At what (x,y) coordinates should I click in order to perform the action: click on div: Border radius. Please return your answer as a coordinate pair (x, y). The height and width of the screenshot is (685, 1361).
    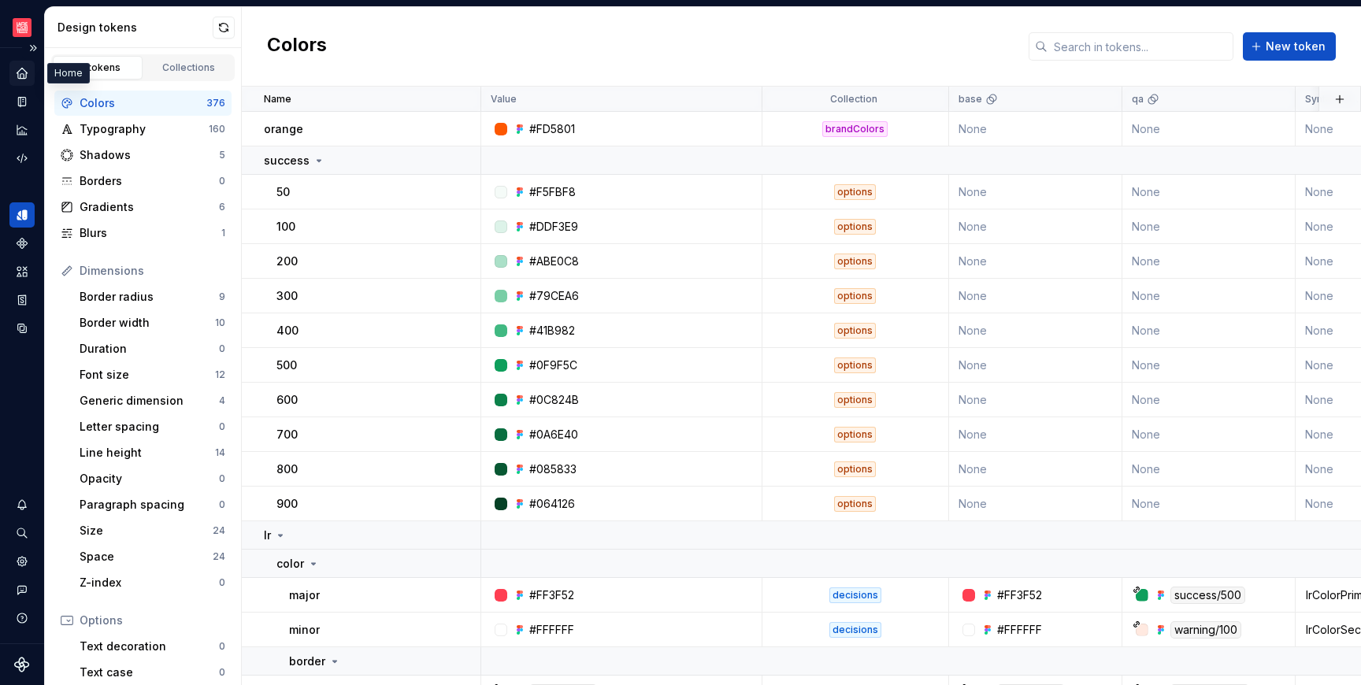
    Looking at the image, I should click on (149, 297).